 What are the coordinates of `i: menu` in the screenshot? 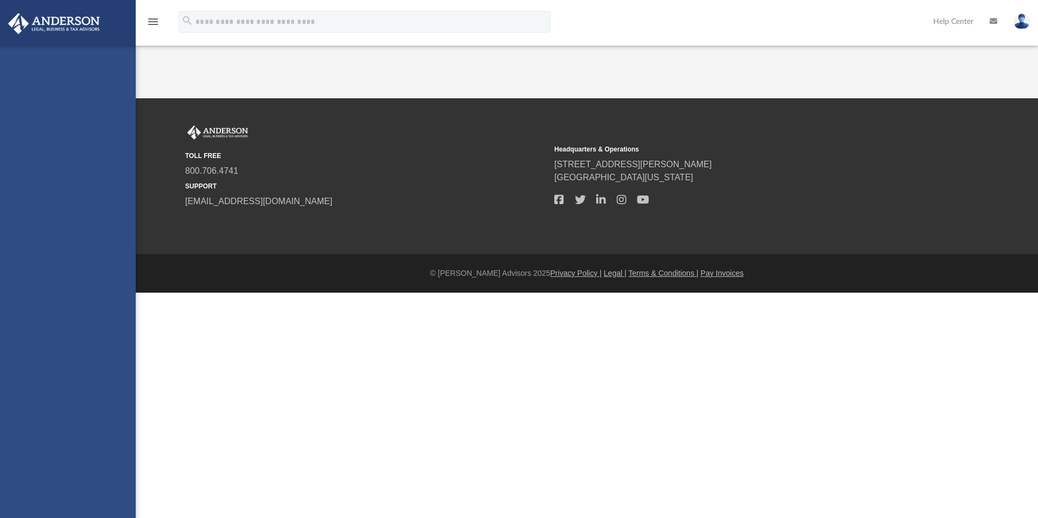 It's located at (153, 22).